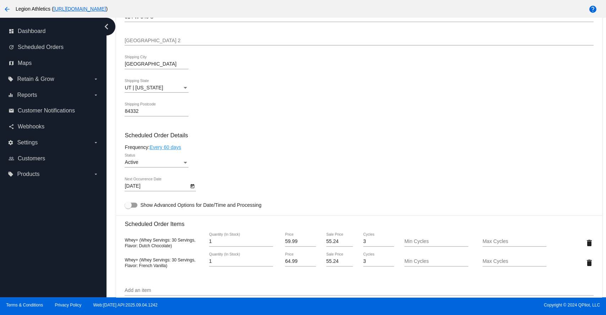  I want to click on a: update Scheduled Orders, so click(54, 47).